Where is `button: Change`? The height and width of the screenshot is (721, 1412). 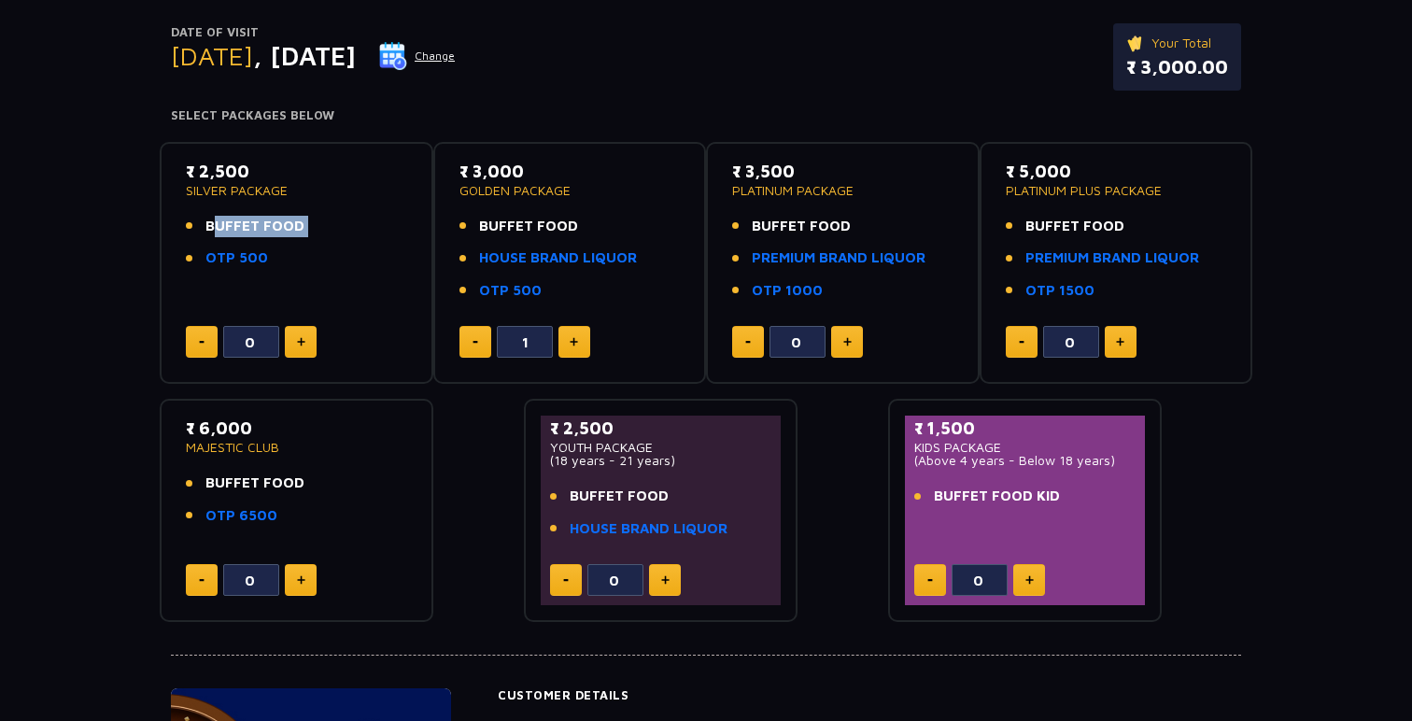 button: Change is located at coordinates (417, 56).